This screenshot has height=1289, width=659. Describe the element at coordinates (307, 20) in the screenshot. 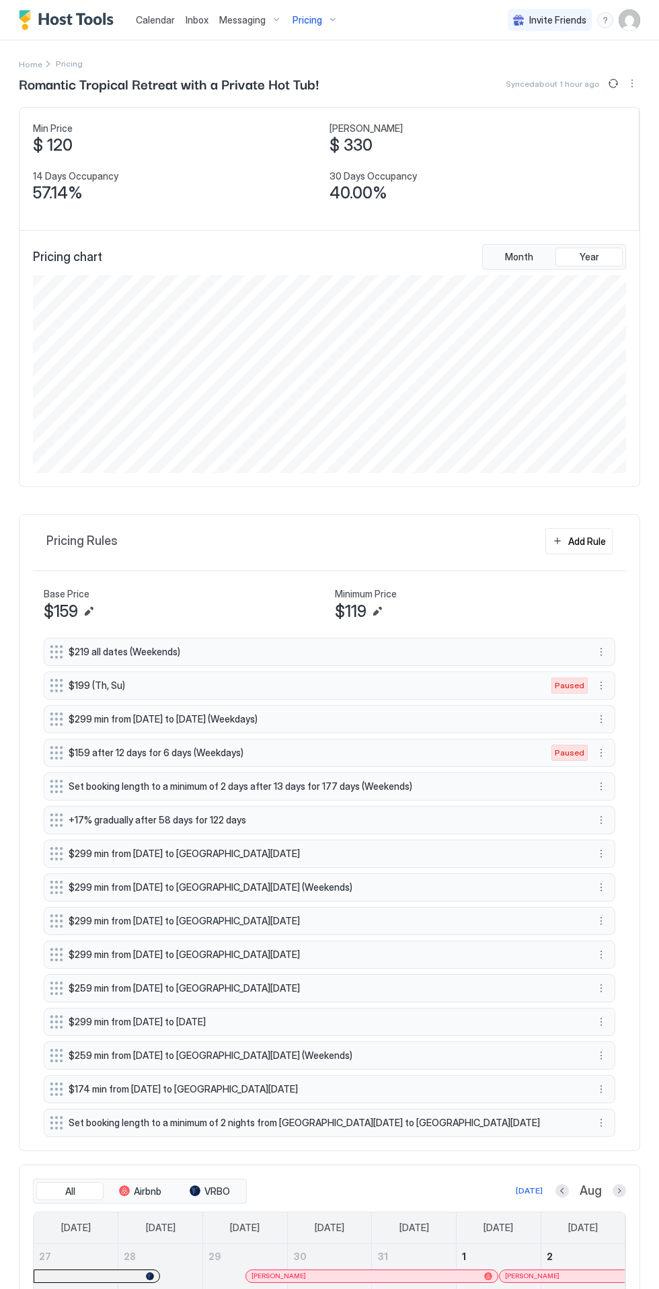

I see `span: Pricing` at that location.